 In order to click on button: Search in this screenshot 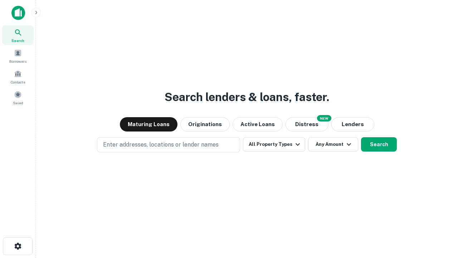, I will do `click(379, 144)`.